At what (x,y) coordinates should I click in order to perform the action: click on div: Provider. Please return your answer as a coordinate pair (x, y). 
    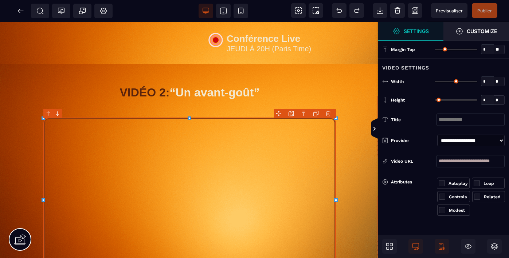
    Looking at the image, I should click on (412, 141).